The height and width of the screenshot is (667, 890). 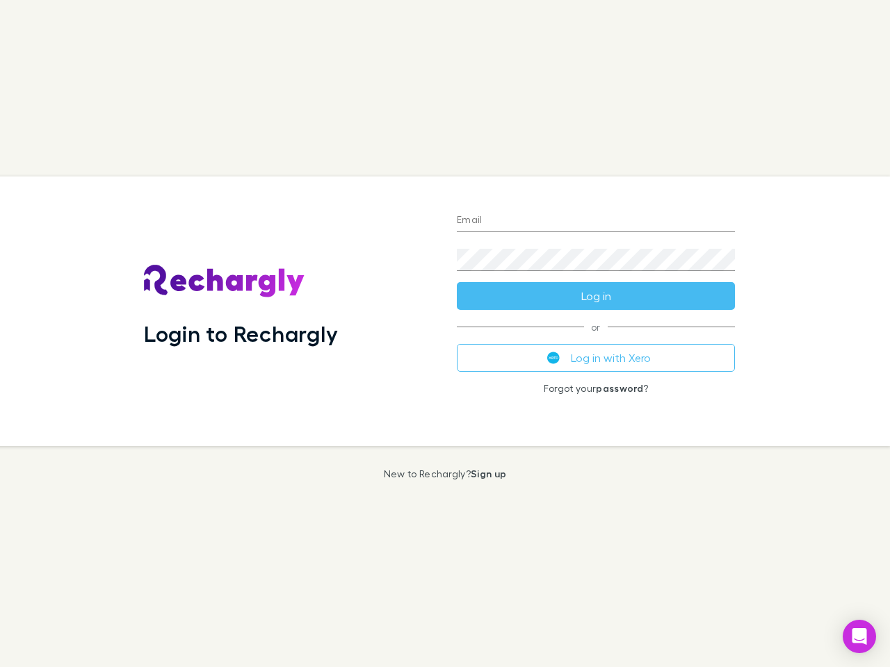 What do you see at coordinates (445, 474) in the screenshot?
I see `p: New to Rechargly?` at bounding box center [445, 474].